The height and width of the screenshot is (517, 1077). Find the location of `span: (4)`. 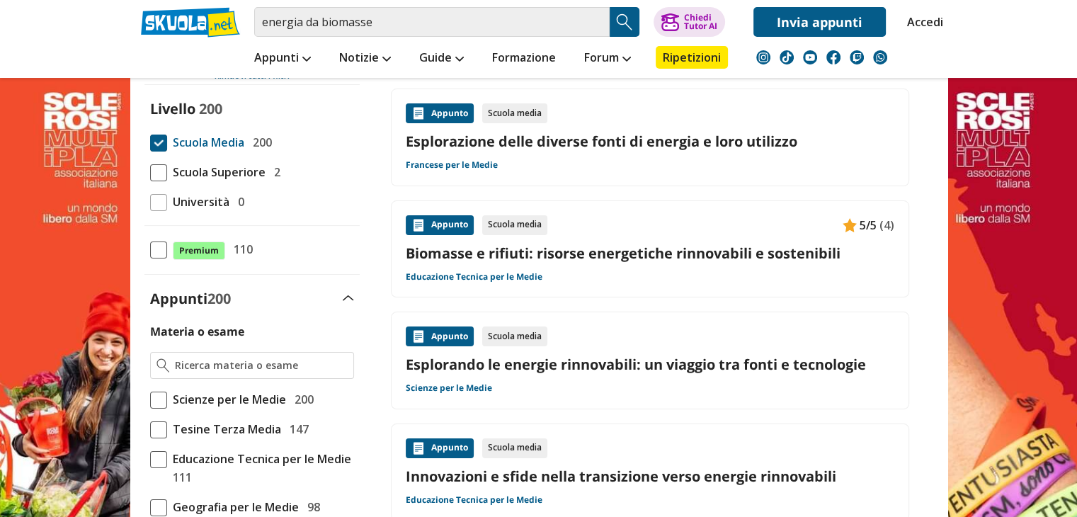

span: (4) is located at coordinates (887, 225).